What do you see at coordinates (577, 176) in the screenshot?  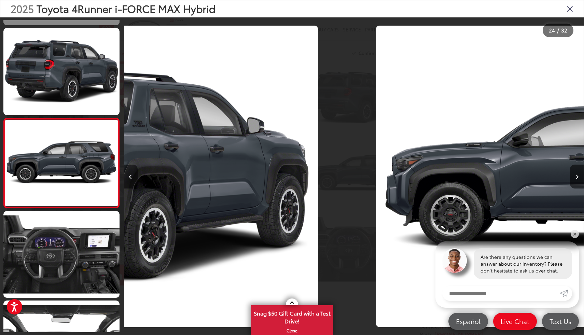 I see `button: Next image` at bounding box center [577, 176].